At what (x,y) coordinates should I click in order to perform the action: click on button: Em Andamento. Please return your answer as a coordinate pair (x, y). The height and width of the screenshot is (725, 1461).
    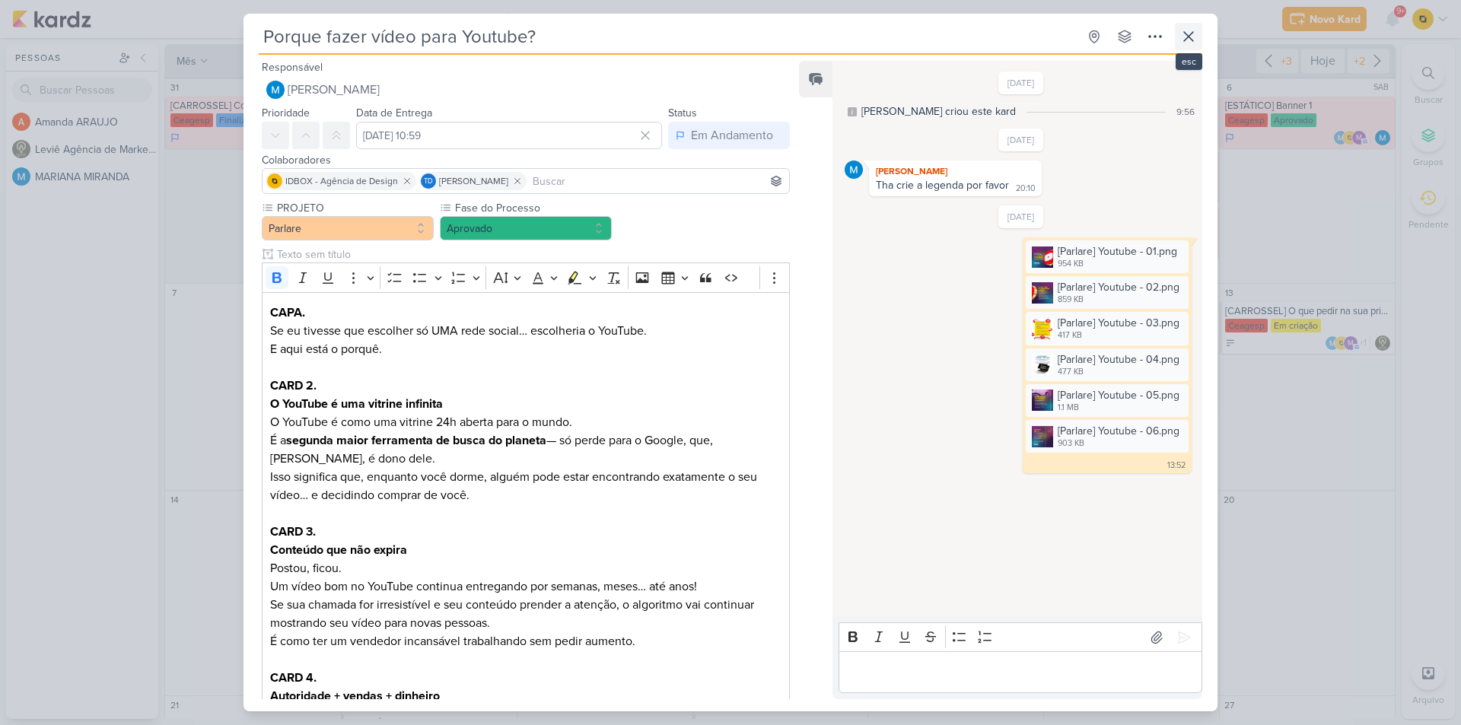
    Looking at the image, I should click on (729, 135).